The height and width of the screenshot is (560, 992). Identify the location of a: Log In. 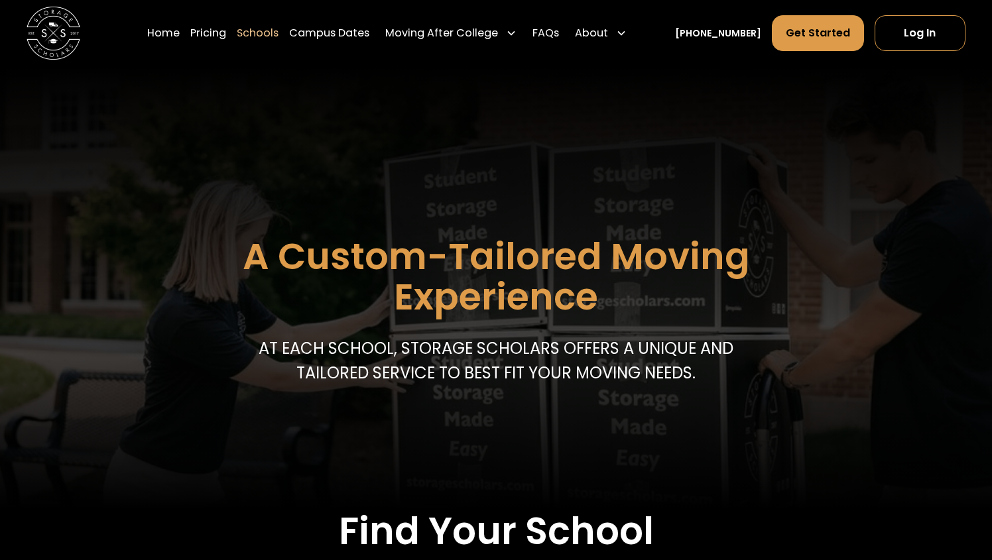
(919, 33).